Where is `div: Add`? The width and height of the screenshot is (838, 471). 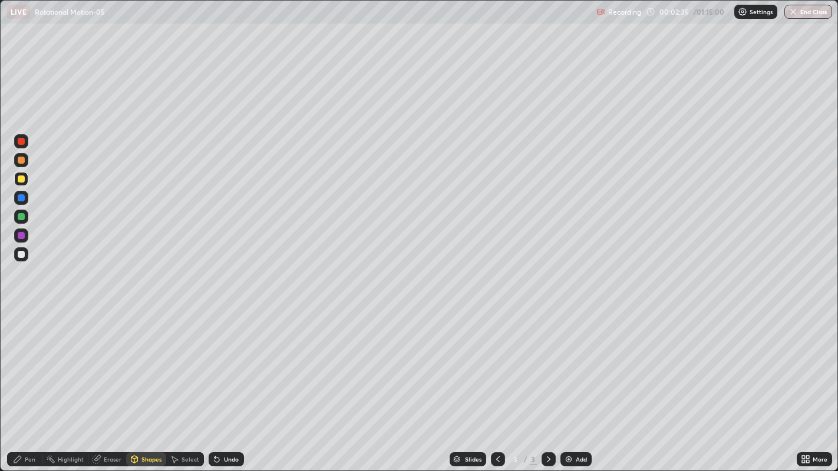 div: Add is located at coordinates (581, 460).